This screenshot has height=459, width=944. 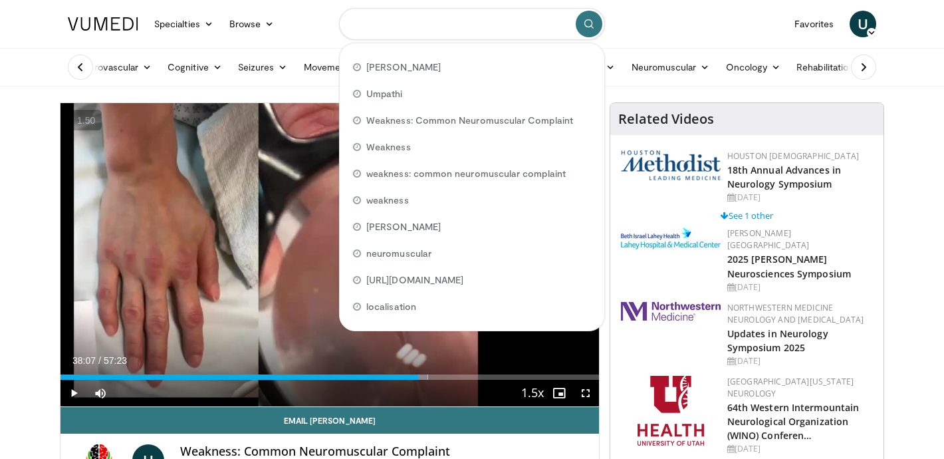 I want to click on a: U, so click(x=863, y=24).